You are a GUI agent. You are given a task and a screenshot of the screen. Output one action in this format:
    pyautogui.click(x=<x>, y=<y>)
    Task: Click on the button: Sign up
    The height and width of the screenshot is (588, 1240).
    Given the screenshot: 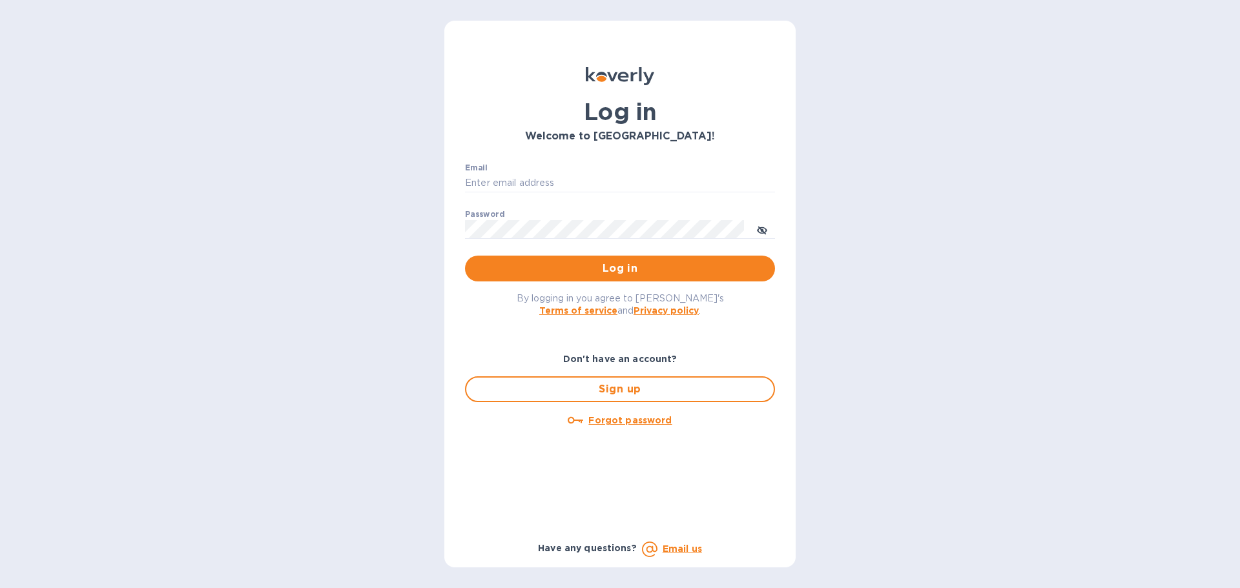 What is the action you would take?
    pyautogui.click(x=620, y=390)
    